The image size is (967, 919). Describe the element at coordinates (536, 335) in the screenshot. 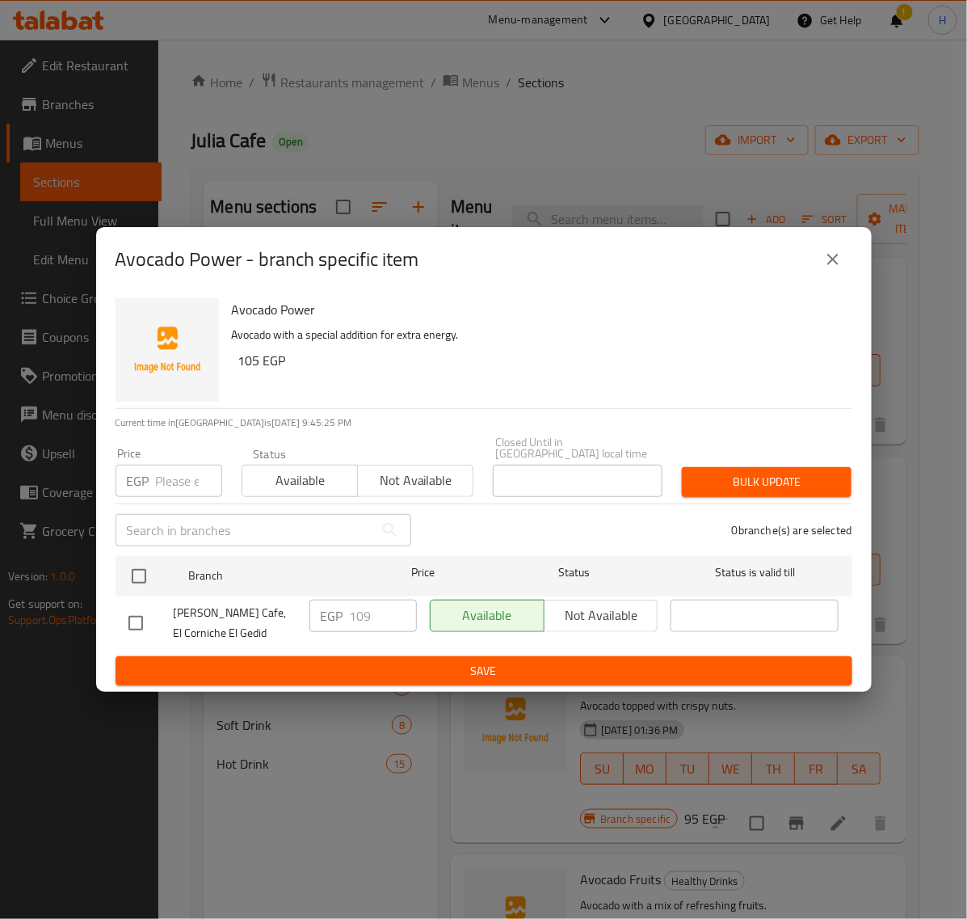

I see `p: Avocado with a special addition for extra energy.` at that location.